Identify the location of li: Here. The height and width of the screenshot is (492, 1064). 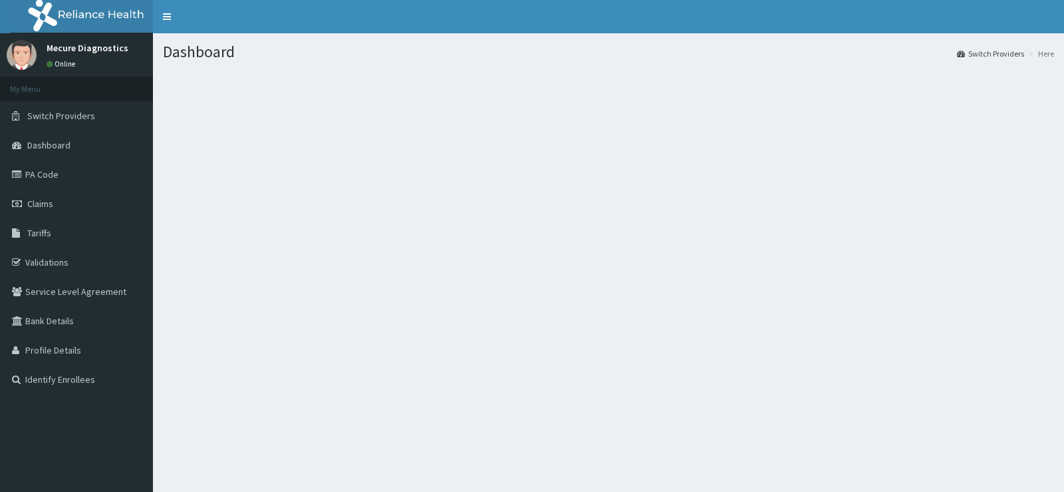
(1040, 53).